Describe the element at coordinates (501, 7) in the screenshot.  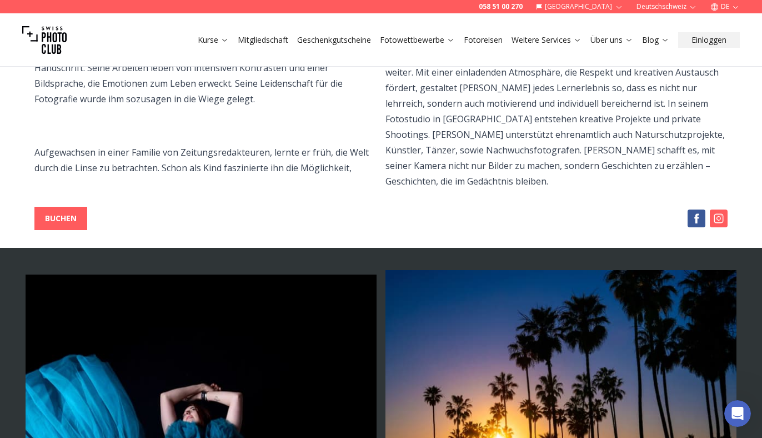
I see `a: 058 51 00 270` at that location.